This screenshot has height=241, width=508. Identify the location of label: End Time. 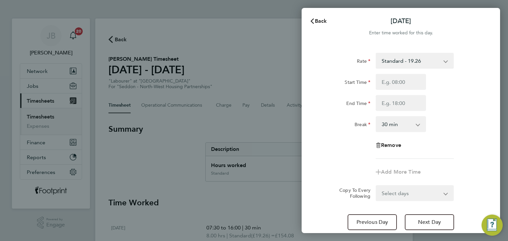
(358, 105).